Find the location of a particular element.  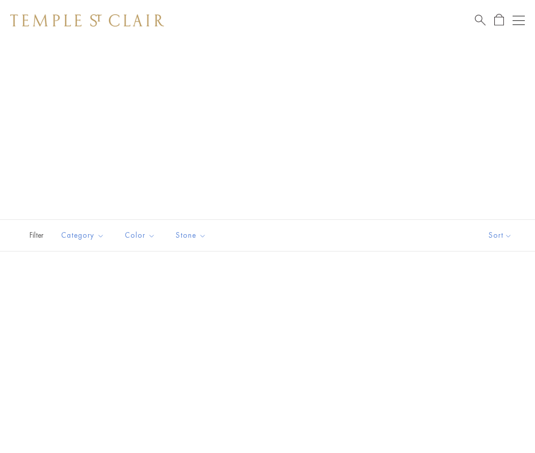

a: Open Shopping Bag is located at coordinates (499, 20).